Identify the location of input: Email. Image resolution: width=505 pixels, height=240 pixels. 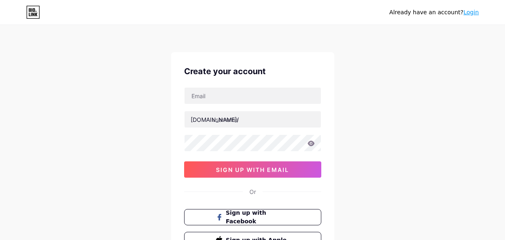
(253, 96).